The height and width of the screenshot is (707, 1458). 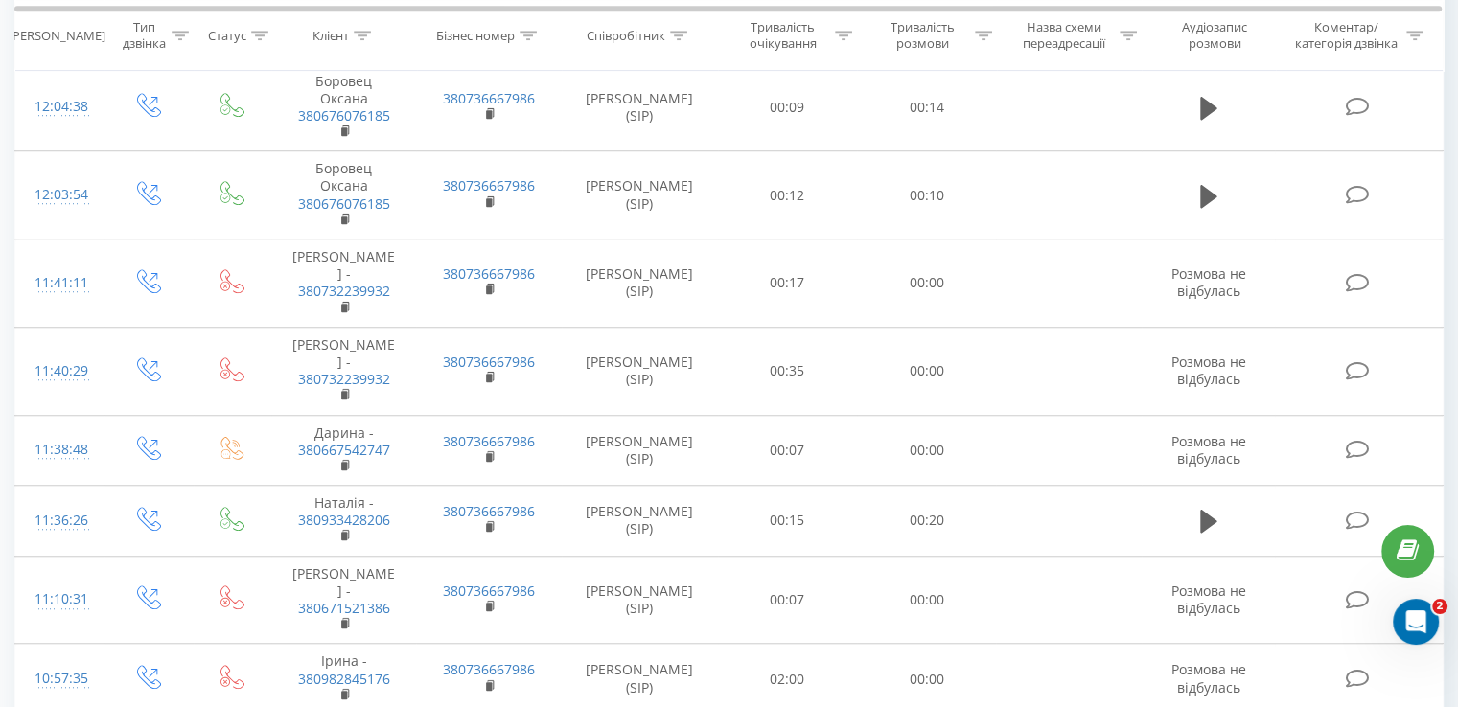 What do you see at coordinates (59, 449) in the screenshot?
I see `div: 11:38:48` at bounding box center [59, 449].